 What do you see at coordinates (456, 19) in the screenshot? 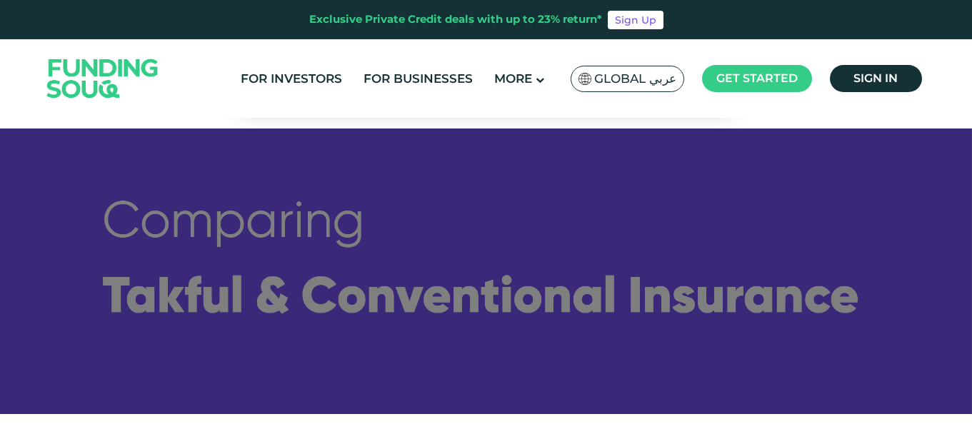
I see `div: Exclusive Private Credit deals with up to 23% return*` at bounding box center [456, 19].